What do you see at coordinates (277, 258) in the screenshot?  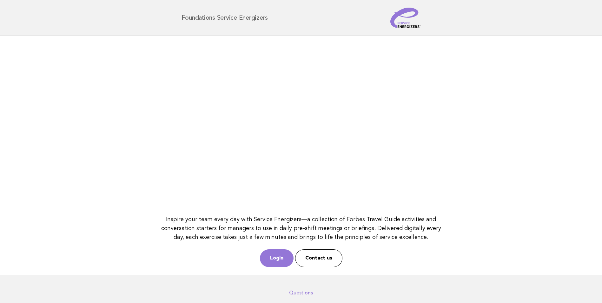 I see `a: Login` at bounding box center [277, 258].